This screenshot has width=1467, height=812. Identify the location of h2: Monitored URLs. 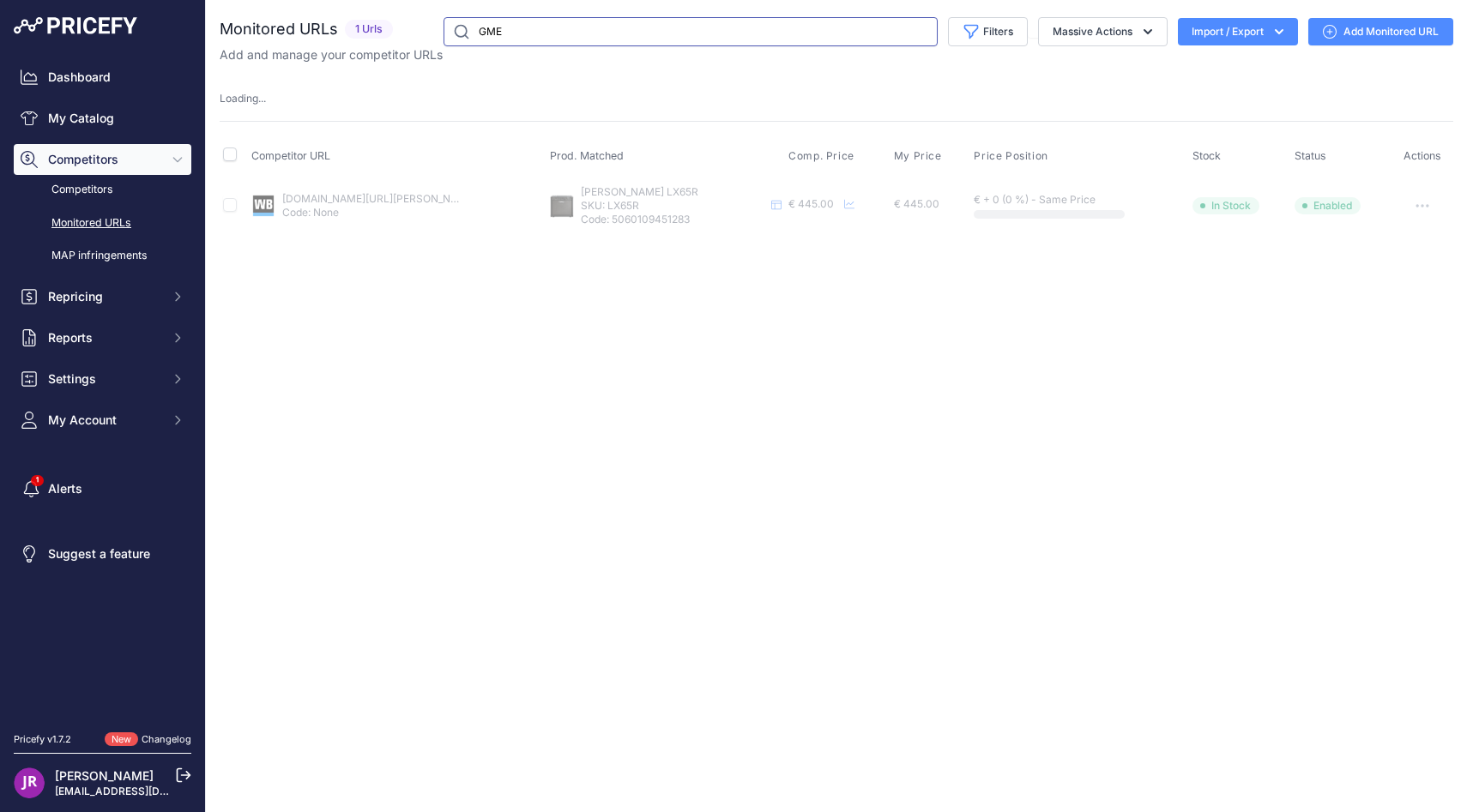
(278, 29).